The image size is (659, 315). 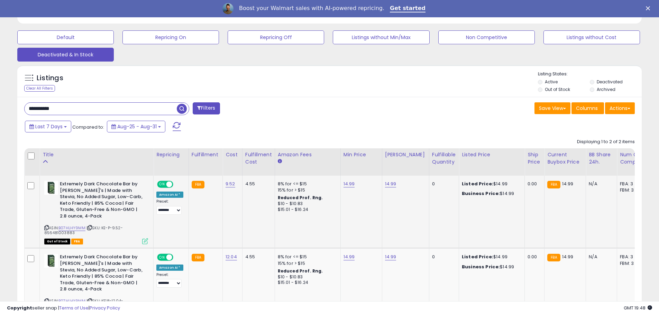 What do you see at coordinates (381, 37) in the screenshot?
I see `button: Listings without Min/Max` at bounding box center [381, 37].